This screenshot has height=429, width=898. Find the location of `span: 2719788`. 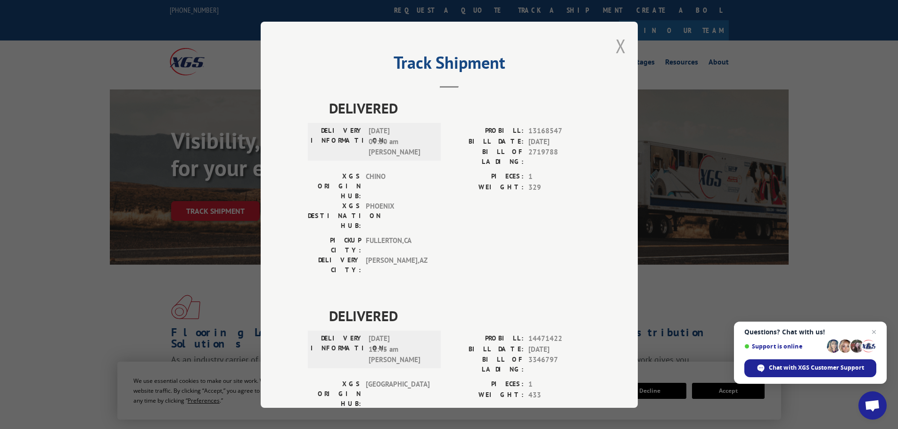

span: 2719788 is located at coordinates (559, 157).